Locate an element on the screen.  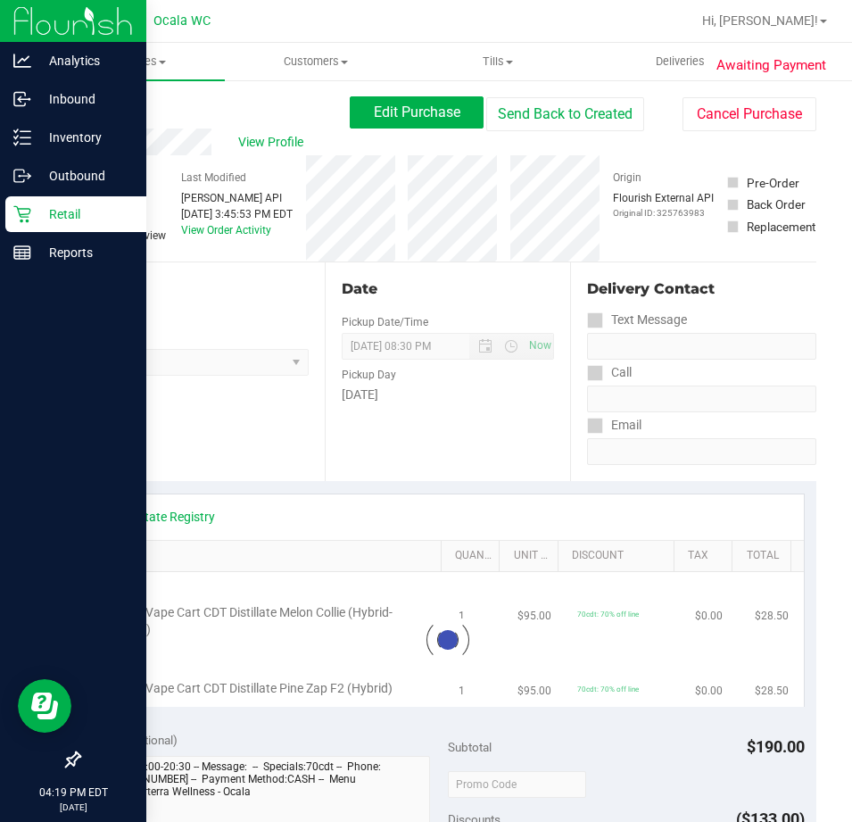
a: Tax is located at coordinates (707, 556).